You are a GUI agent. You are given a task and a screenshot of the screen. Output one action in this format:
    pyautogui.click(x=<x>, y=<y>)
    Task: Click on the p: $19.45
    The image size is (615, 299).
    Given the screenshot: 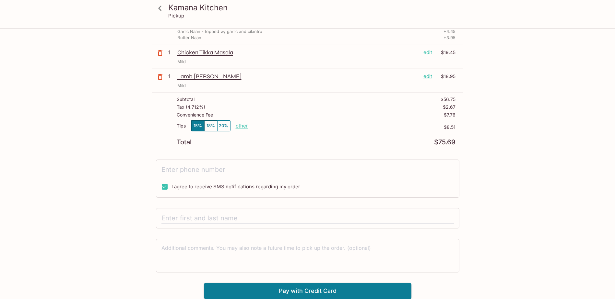 What is the action you would take?
    pyautogui.click(x=446, y=53)
    